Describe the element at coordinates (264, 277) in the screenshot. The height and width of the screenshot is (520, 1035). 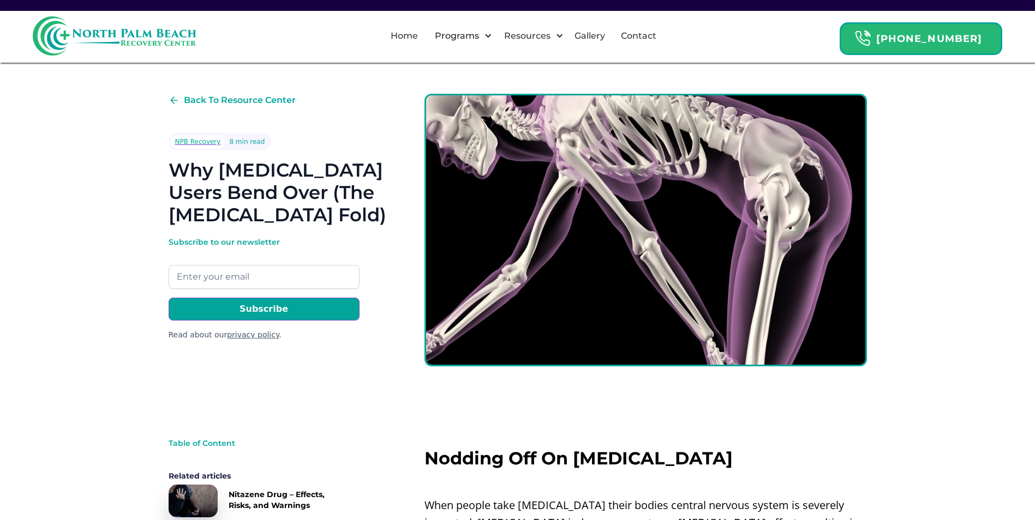
I see `input: Enter your email` at that location.